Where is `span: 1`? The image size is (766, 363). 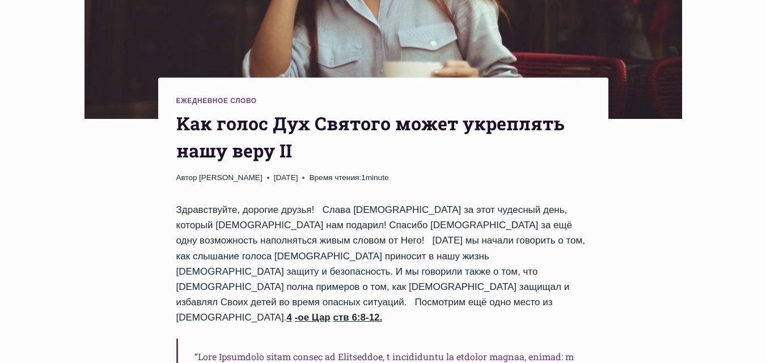
span: 1 is located at coordinates (349, 178).